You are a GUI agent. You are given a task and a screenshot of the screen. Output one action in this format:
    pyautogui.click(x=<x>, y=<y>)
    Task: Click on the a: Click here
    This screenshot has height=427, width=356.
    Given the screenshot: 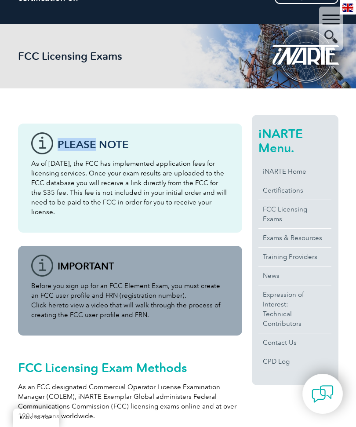 What is the action you would take?
    pyautogui.click(x=47, y=305)
    